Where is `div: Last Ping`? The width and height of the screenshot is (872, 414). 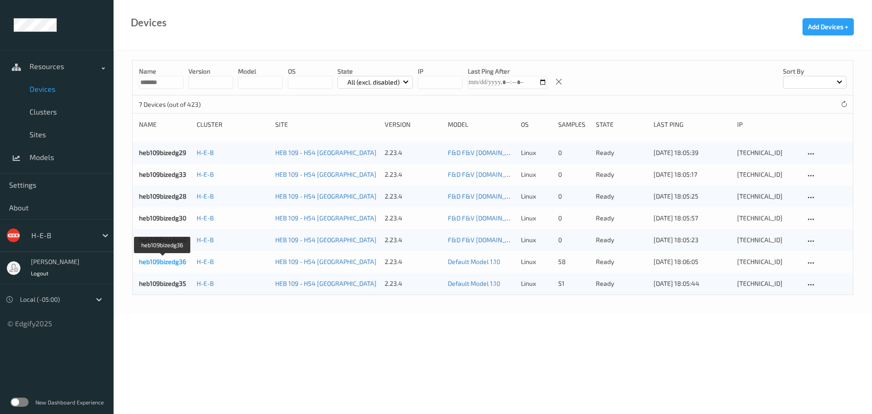
div: Last Ping is located at coordinates (692, 124).